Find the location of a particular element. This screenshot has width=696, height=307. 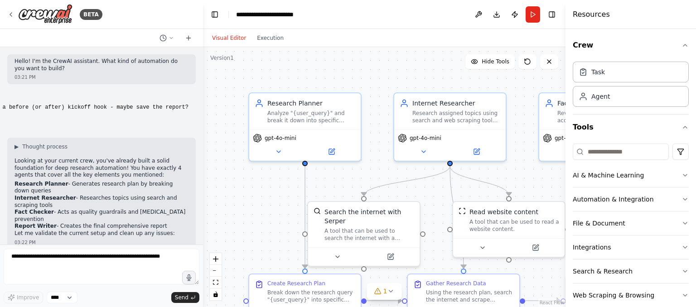

li: - Generates research plan by breaking down queries is located at coordinates (101, 187).